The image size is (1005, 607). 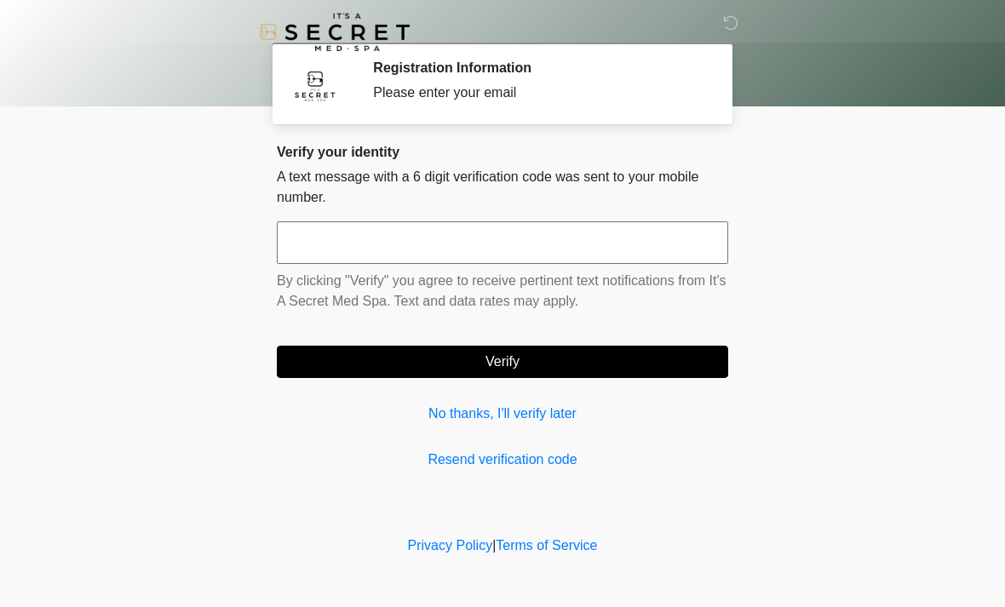 I want to click on a: Terms of Service, so click(x=546, y=545).